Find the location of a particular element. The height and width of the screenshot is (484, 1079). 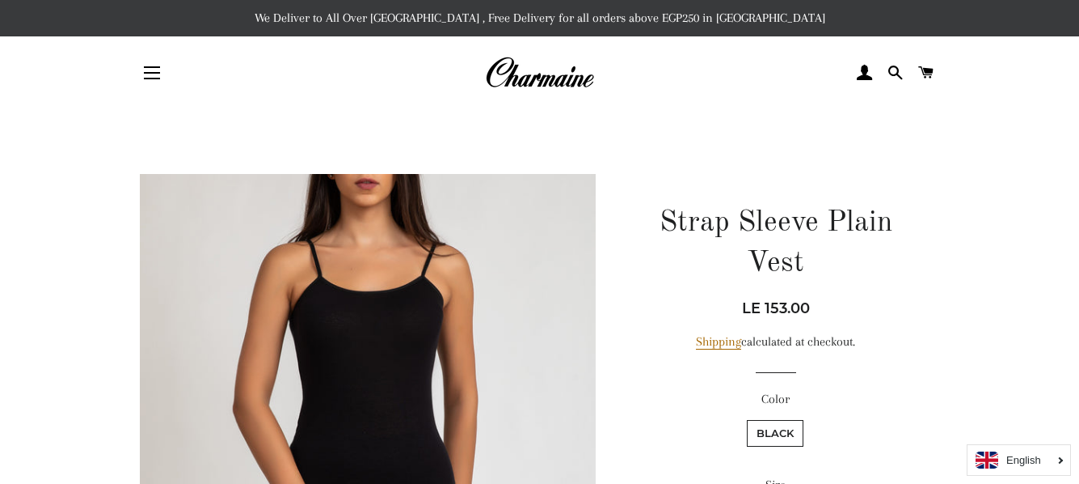

label: Color is located at coordinates (775, 399).